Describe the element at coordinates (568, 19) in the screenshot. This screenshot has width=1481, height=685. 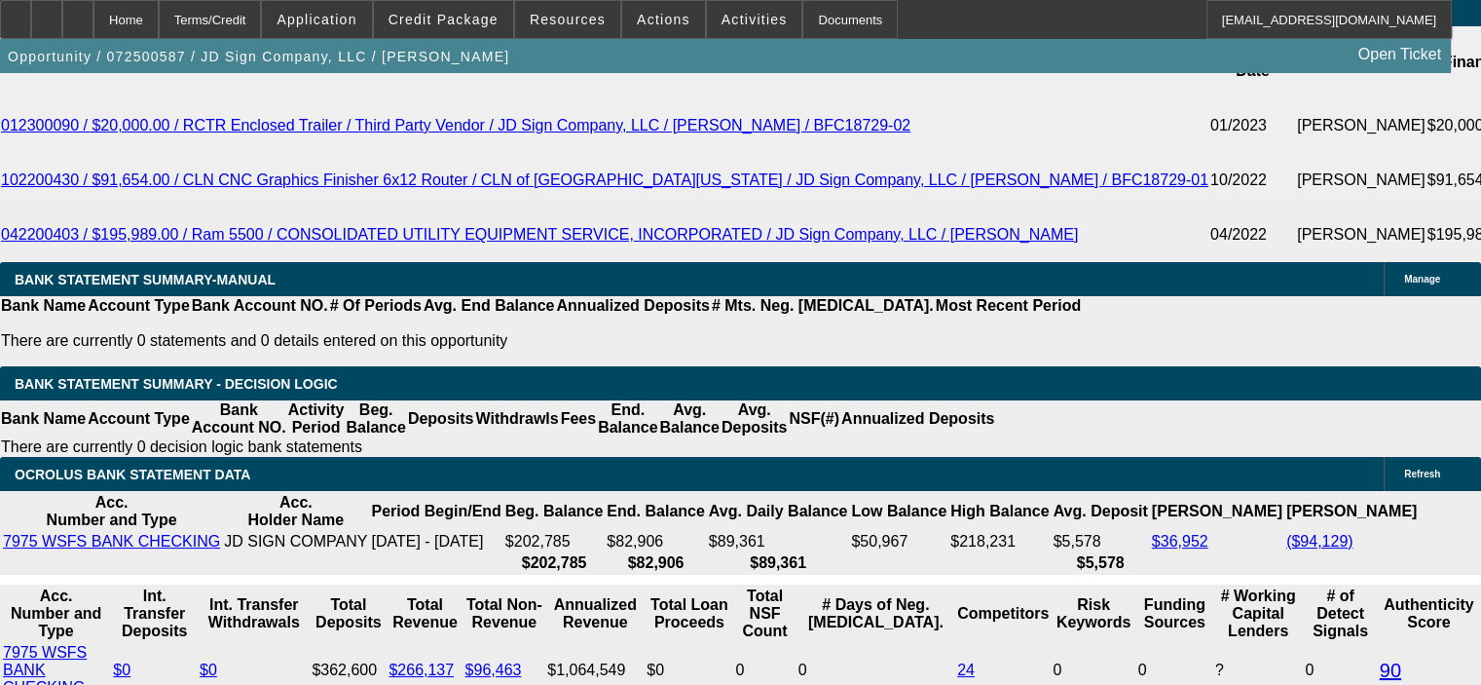
I see `button: Resources` at that location.